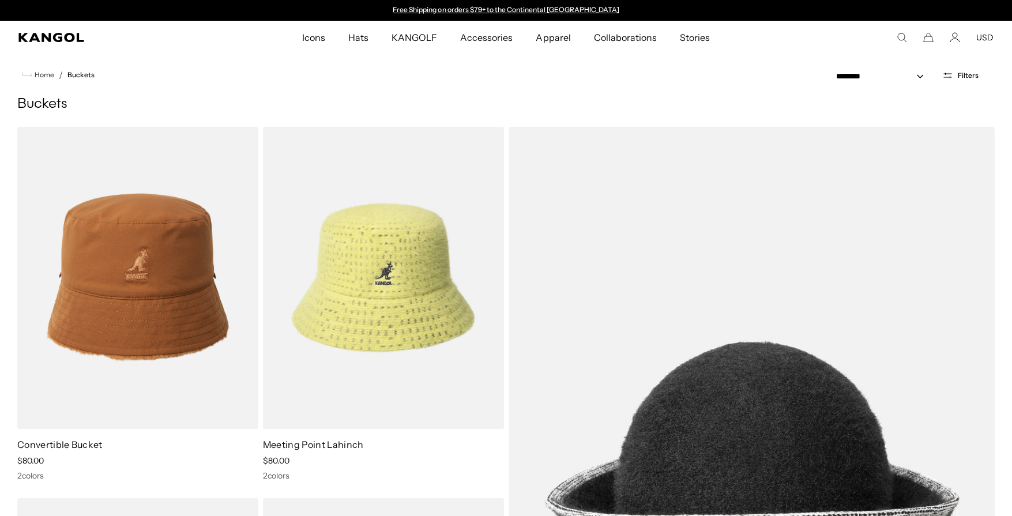 This screenshot has width=1012, height=516. What do you see at coordinates (414, 37) in the screenshot?
I see `a: KANGOLF` at bounding box center [414, 37].